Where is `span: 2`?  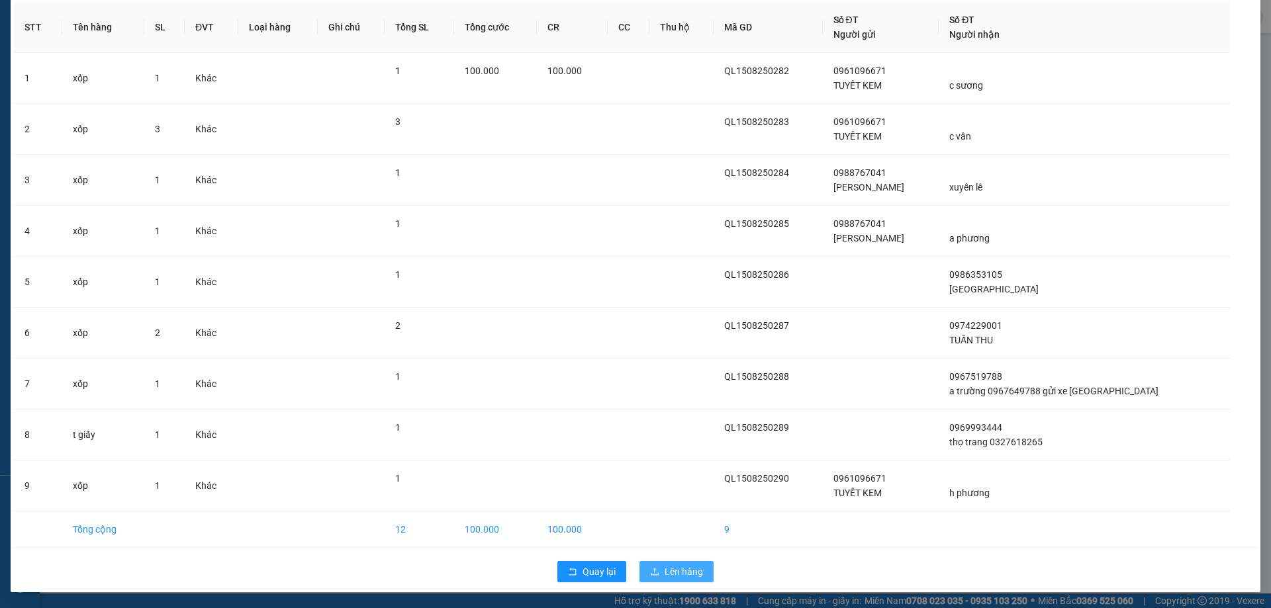 span: 2 is located at coordinates (158, 333).